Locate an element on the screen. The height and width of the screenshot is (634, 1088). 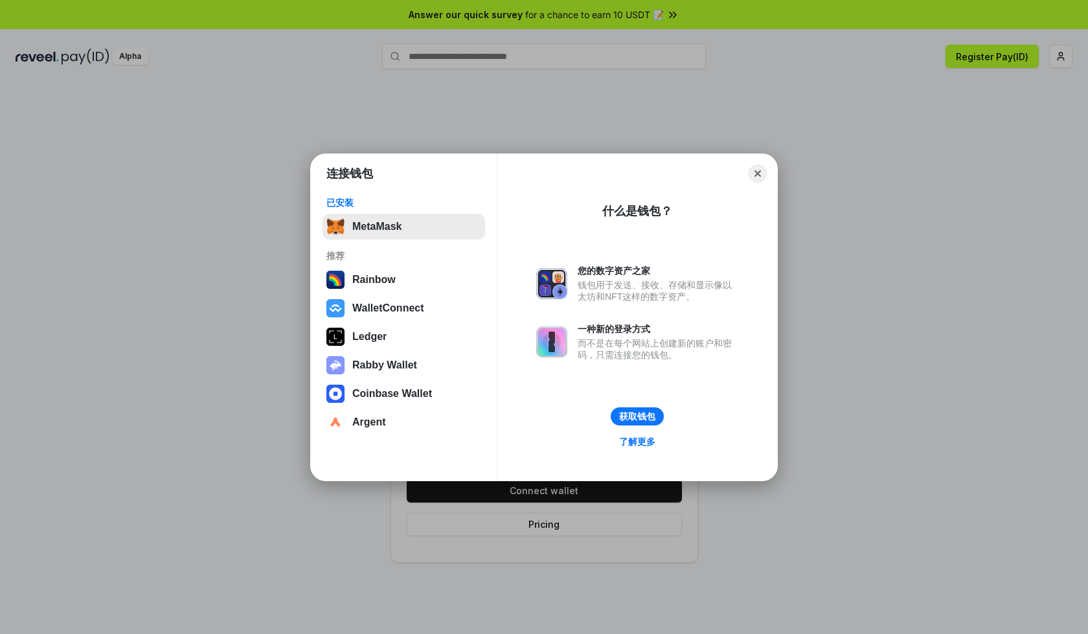
div: 了解更多 is located at coordinates (637, 442).